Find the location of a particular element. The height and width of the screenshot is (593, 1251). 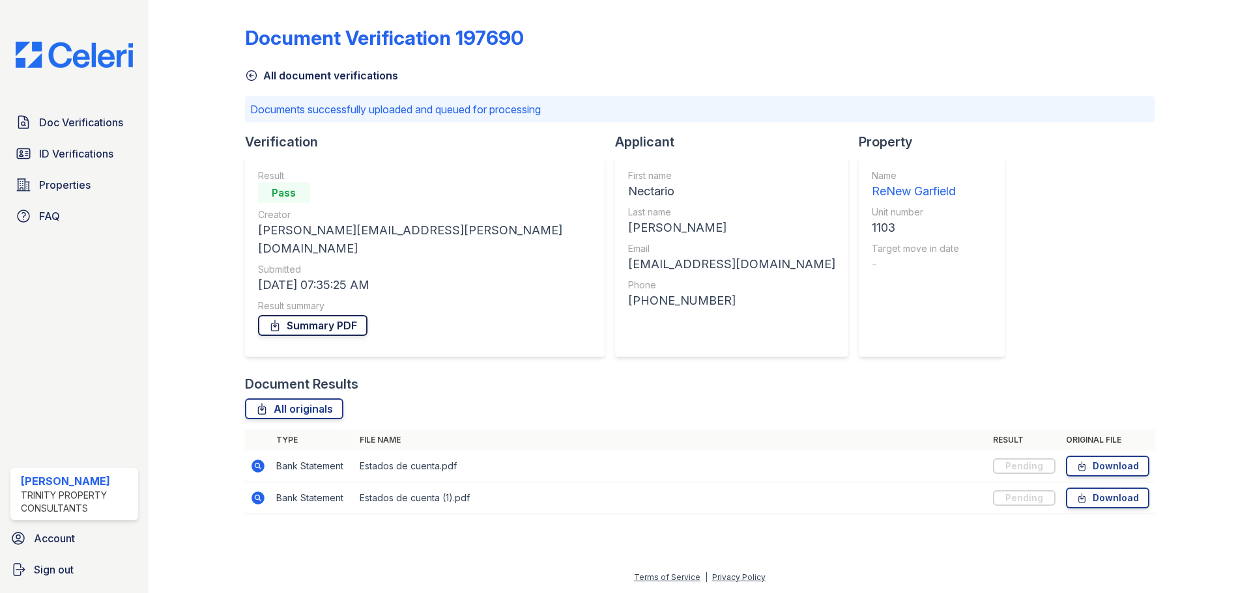

div: Email is located at coordinates (731, 249).